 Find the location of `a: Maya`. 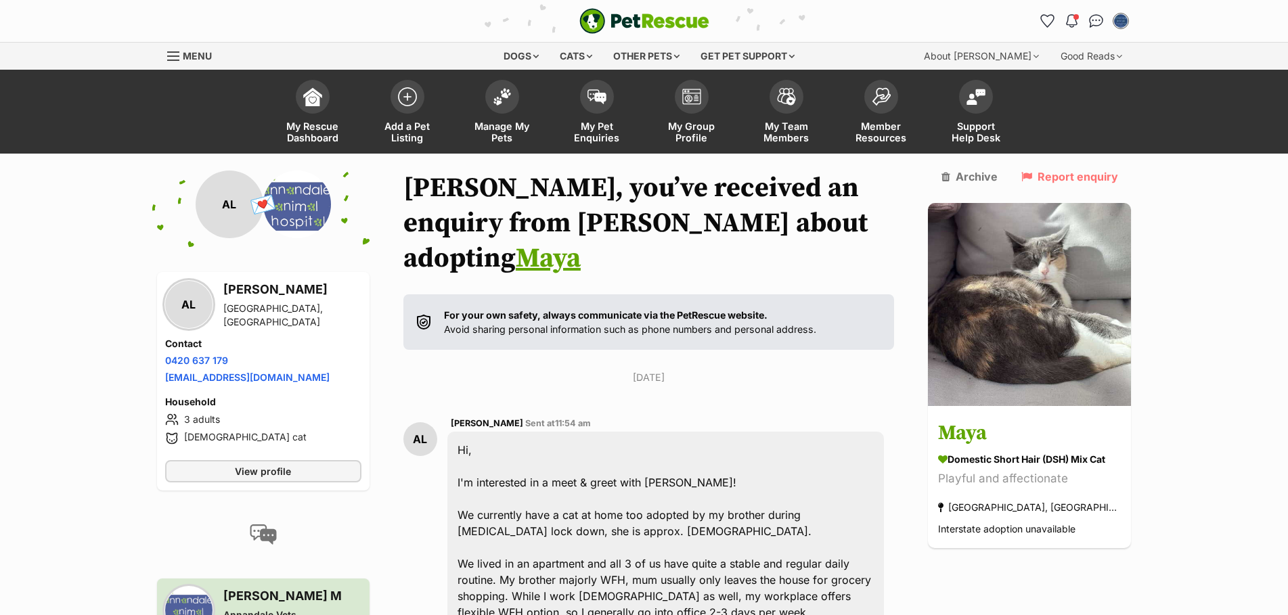

a: Maya is located at coordinates (548, 259).